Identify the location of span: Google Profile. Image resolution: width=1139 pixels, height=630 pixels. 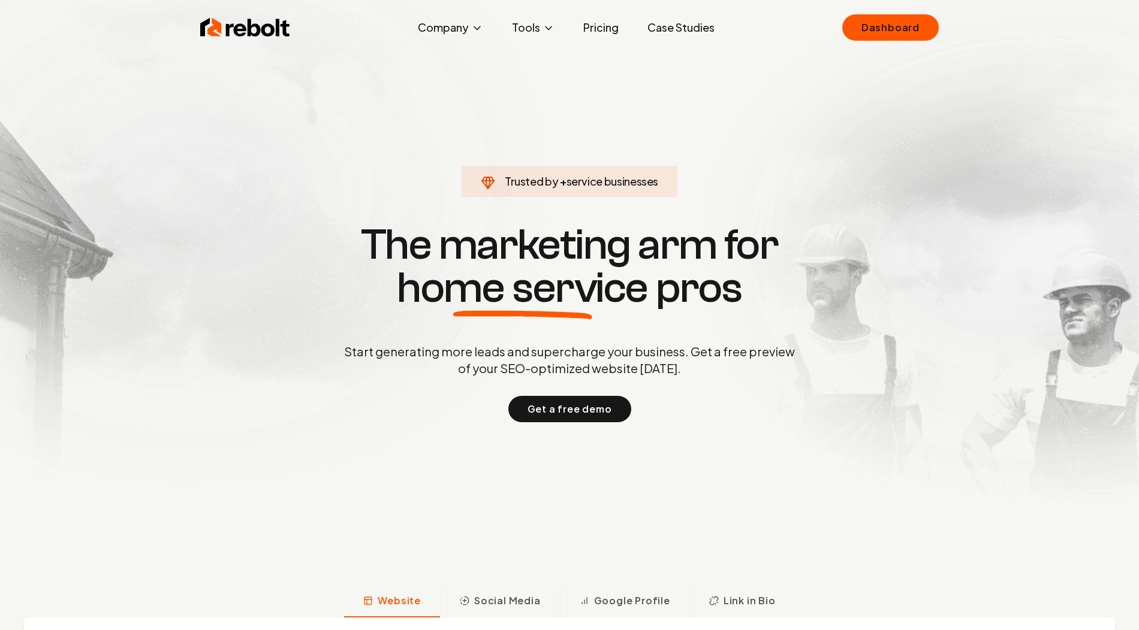
(632, 601).